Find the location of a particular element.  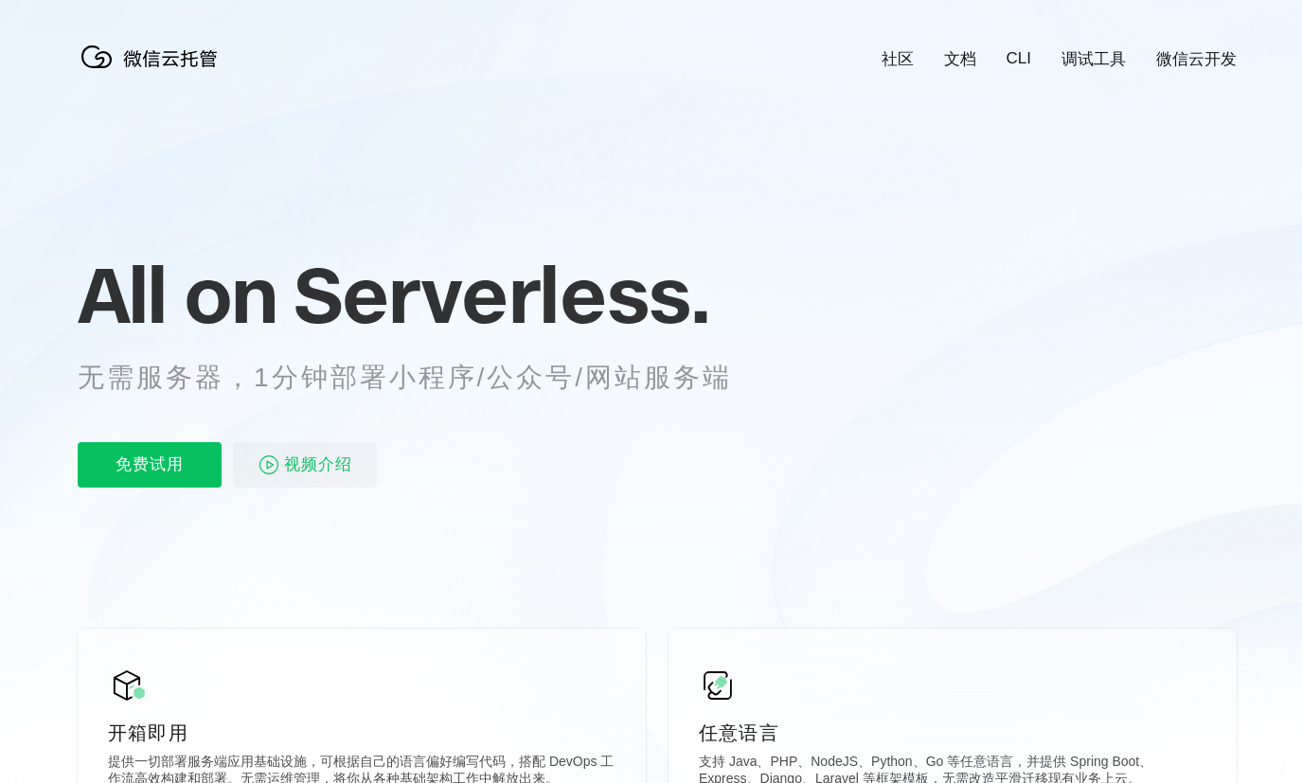

span: All on is located at coordinates (176, 295).